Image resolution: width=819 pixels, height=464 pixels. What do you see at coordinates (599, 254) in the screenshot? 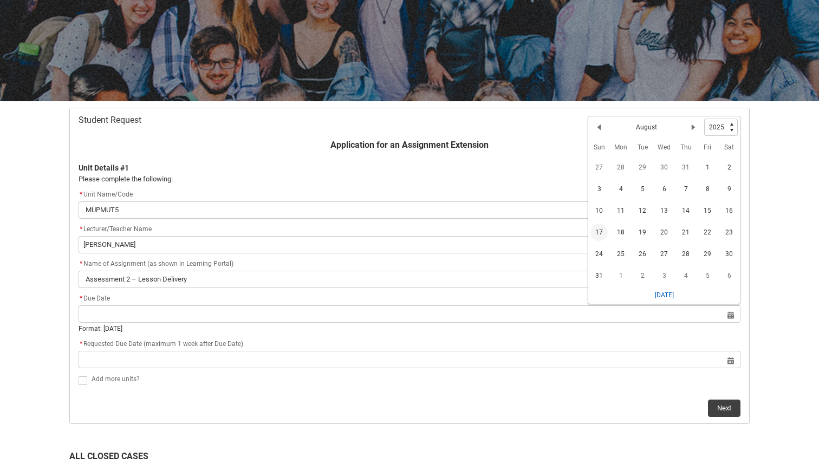
I see `span: 24` at bounding box center [599, 254].